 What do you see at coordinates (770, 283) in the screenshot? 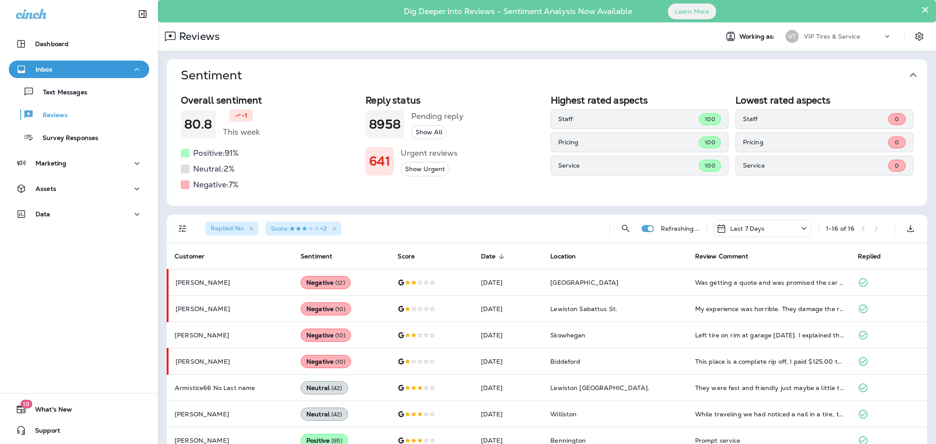
I see `div: Was getting a quote and was promised the car would be untouched. When coming to pickup the car to...` at bounding box center [770, 283].